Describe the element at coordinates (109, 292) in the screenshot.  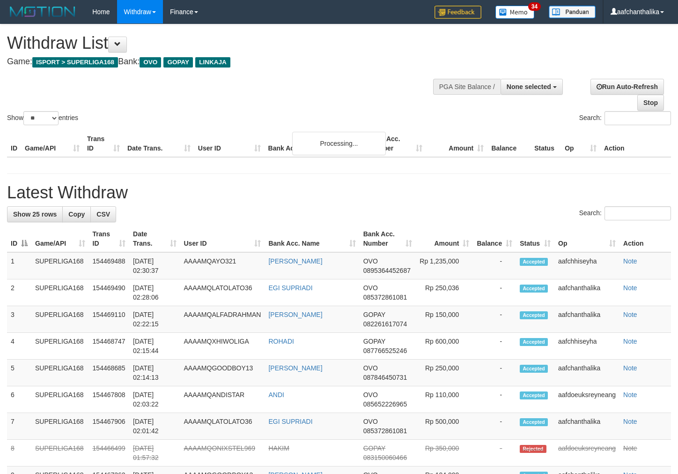
I see `td: 154469490` at that location.